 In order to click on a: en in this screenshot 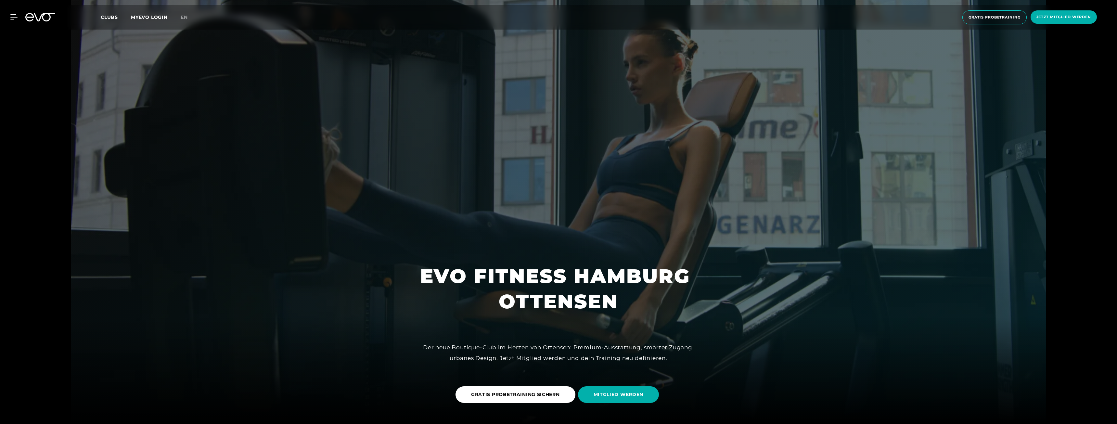, I will do `click(188, 17)`.